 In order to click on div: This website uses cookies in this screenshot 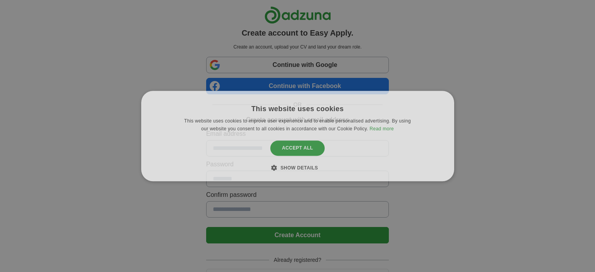, I will do `click(298, 109)`.